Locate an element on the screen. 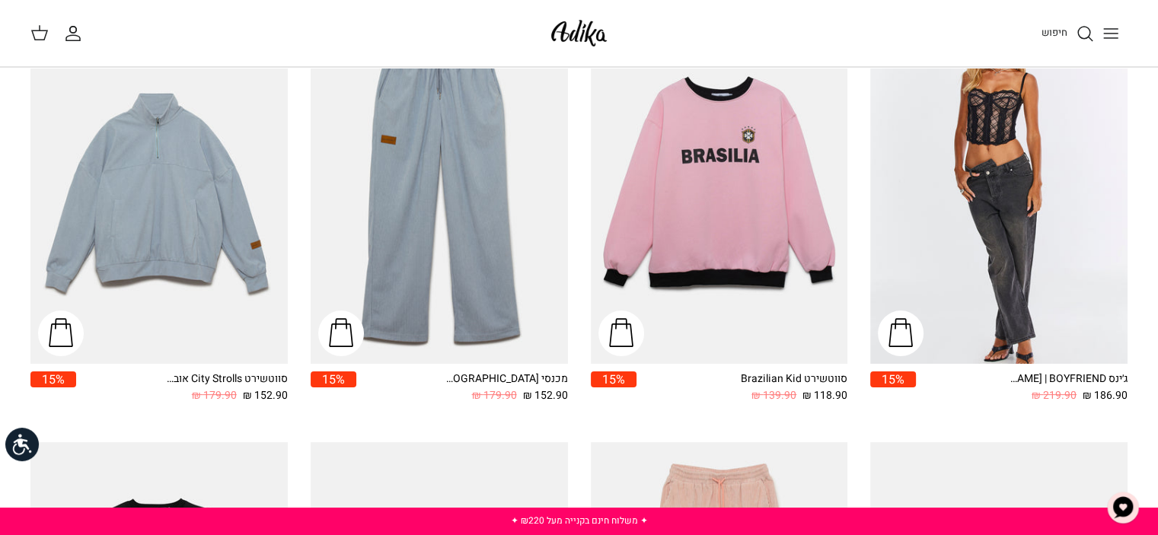 Image resolution: width=1158 pixels, height=535 pixels. a: סווטשירט City Strolls אוברסייז 152.90 ₪ 179.90 ₪ is located at coordinates (182, 387).